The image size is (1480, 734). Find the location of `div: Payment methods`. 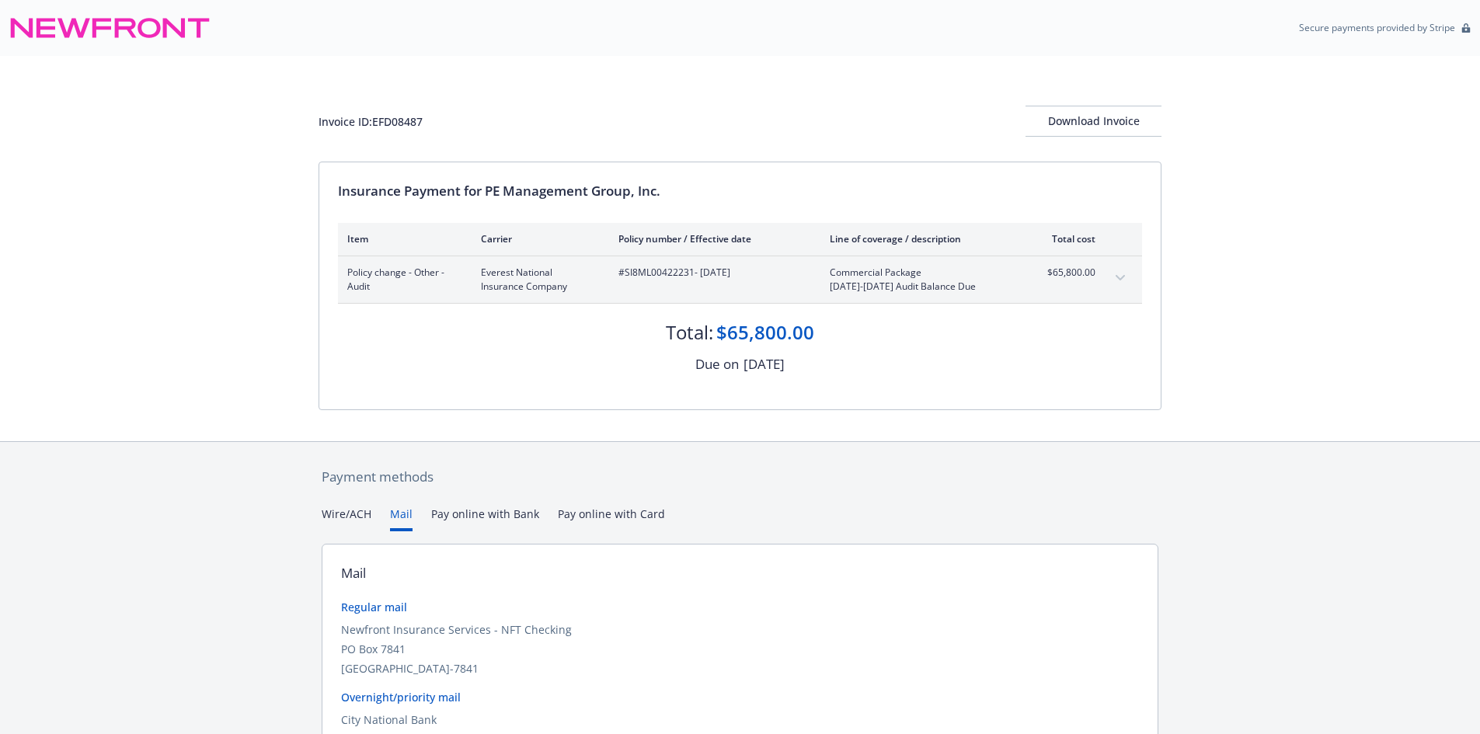

div: Payment methods is located at coordinates (740, 477).